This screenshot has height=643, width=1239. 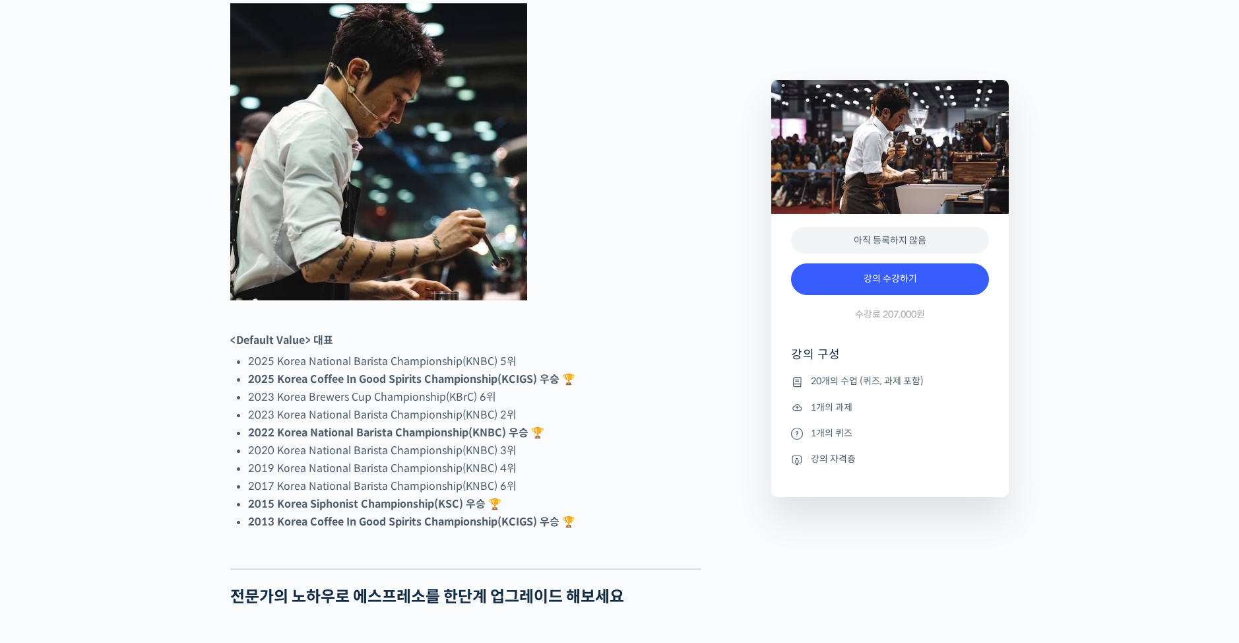 I want to click on div: 아직 등록하지 않음, so click(x=890, y=240).